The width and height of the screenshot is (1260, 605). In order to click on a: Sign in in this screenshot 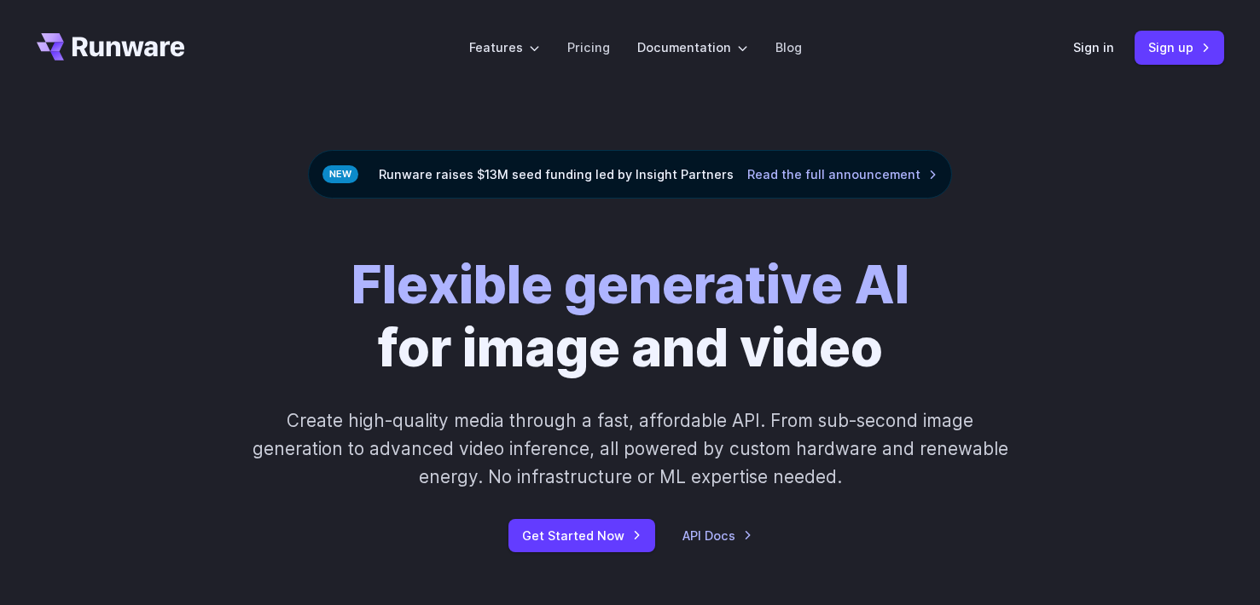, I will do `click(1093, 47)`.